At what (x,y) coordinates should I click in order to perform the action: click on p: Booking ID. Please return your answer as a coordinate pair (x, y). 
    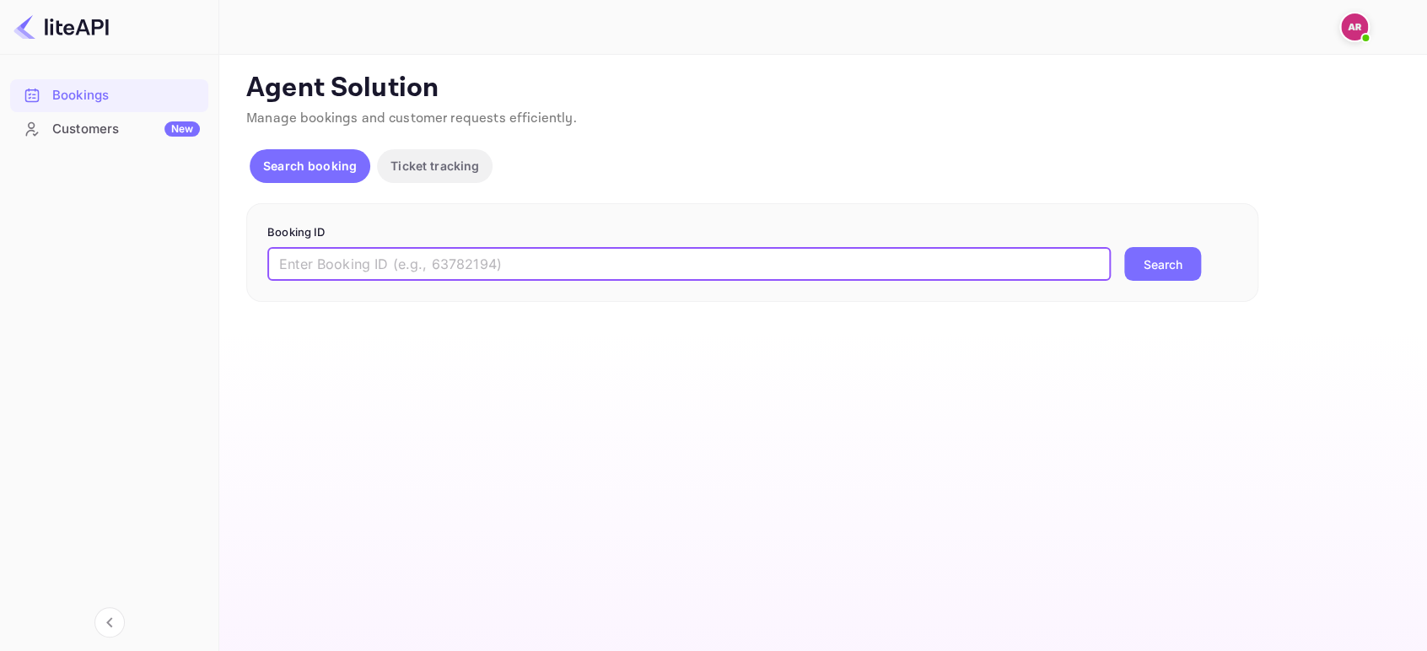
    Looking at the image, I should click on (753, 233).